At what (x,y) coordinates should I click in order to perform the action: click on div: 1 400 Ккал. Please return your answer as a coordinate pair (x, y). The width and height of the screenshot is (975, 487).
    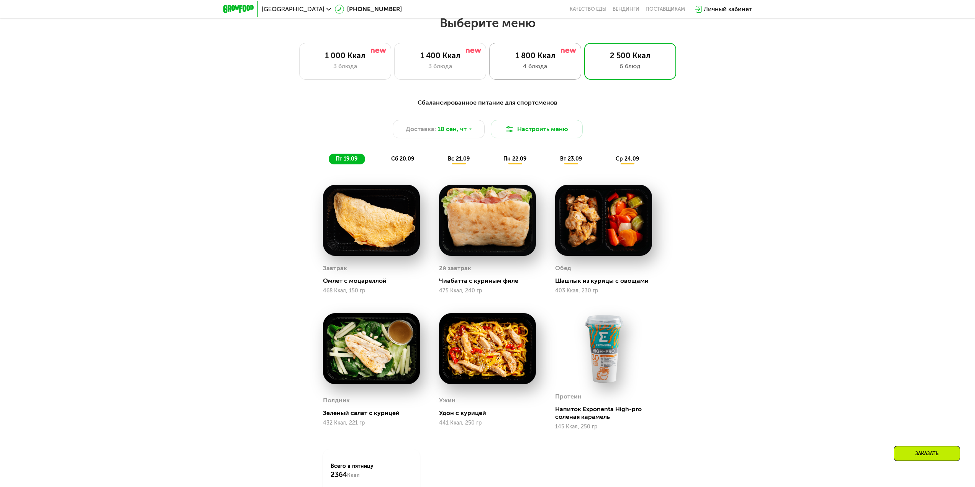
    Looking at the image, I should click on (440, 56).